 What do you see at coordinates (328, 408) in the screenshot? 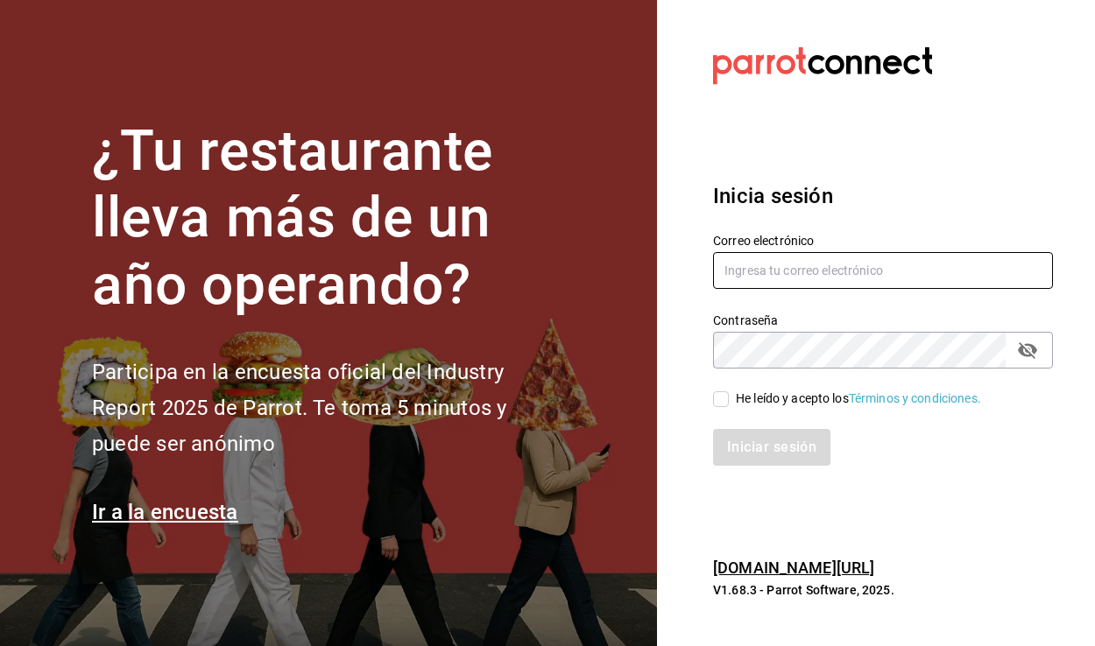
I see `h2: Participa en la encuesta oficial del Industry Report 2025 de Parrot. Te toma 5 minutos y puede se...` at bounding box center [328, 408].